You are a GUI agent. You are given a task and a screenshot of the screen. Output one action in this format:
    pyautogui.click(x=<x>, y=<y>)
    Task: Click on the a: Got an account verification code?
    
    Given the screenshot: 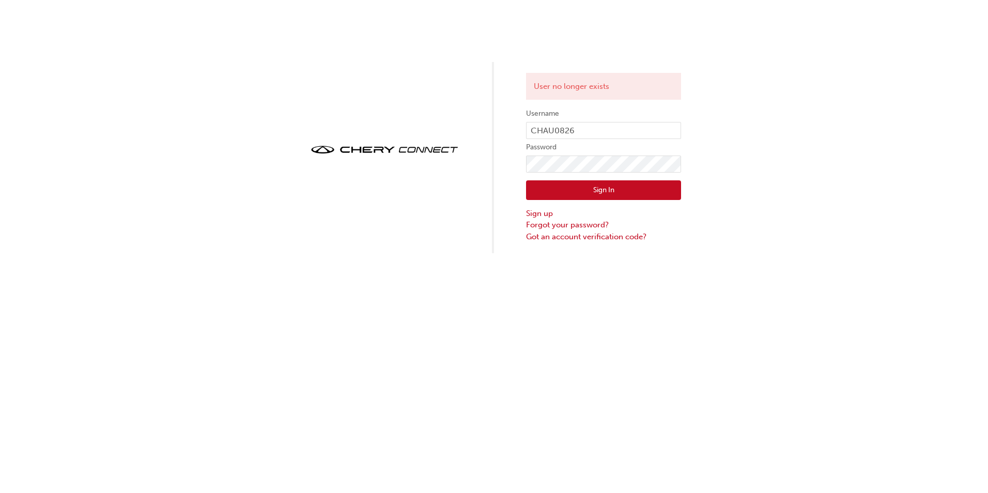 What is the action you would take?
    pyautogui.click(x=604, y=237)
    